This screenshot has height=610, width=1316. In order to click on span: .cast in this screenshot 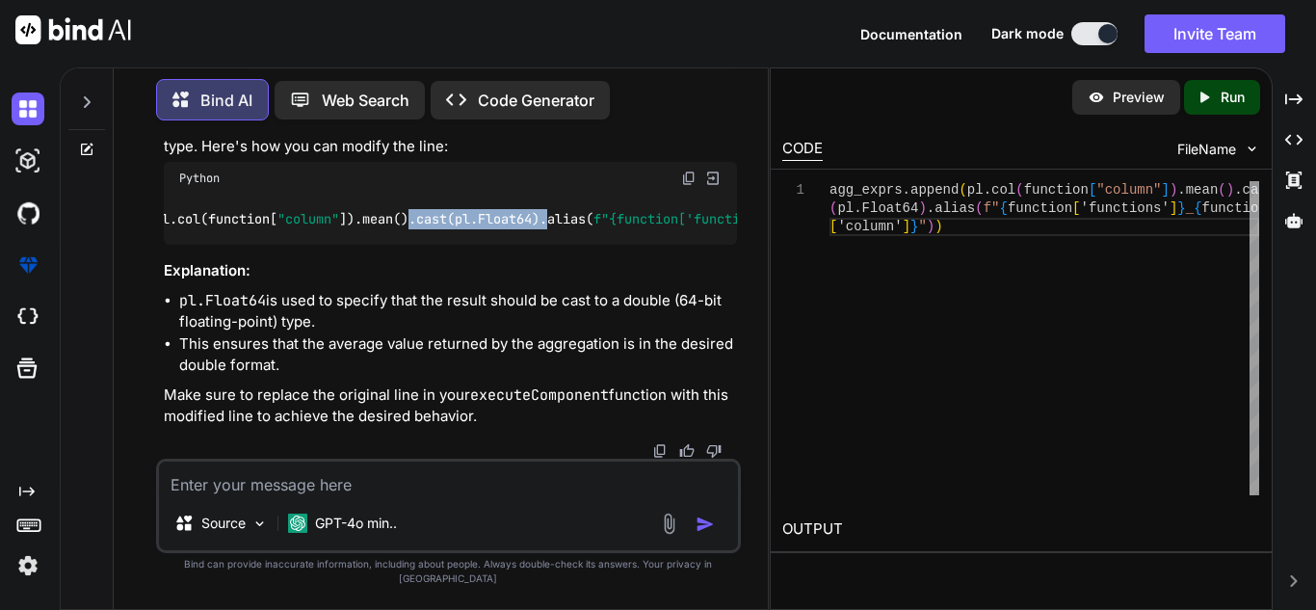, I will do `click(1254, 190)`.